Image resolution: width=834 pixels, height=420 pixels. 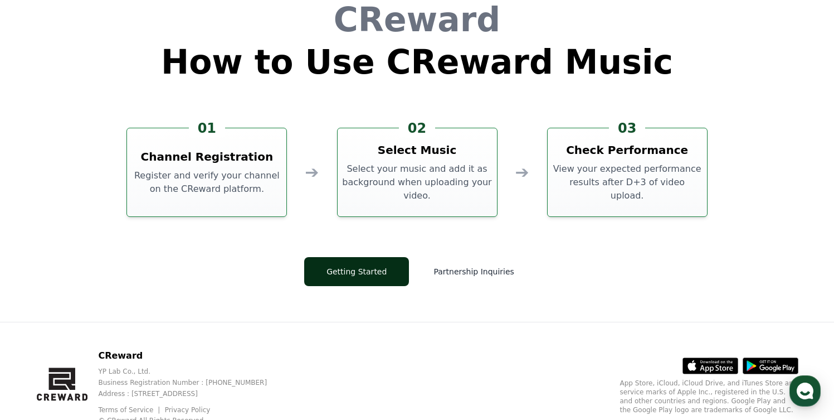 What do you see at coordinates (417, 20) in the screenshot?
I see `h1: CReward` at bounding box center [417, 20].